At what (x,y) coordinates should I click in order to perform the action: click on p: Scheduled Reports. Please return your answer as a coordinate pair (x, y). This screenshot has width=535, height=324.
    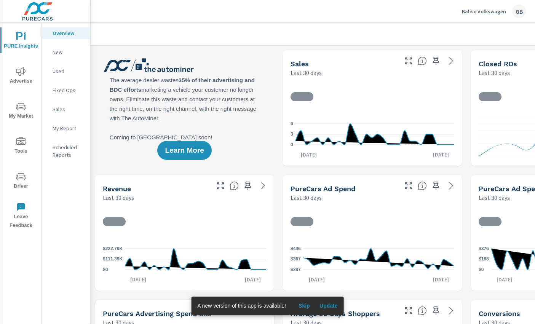
    Looking at the image, I should click on (68, 151).